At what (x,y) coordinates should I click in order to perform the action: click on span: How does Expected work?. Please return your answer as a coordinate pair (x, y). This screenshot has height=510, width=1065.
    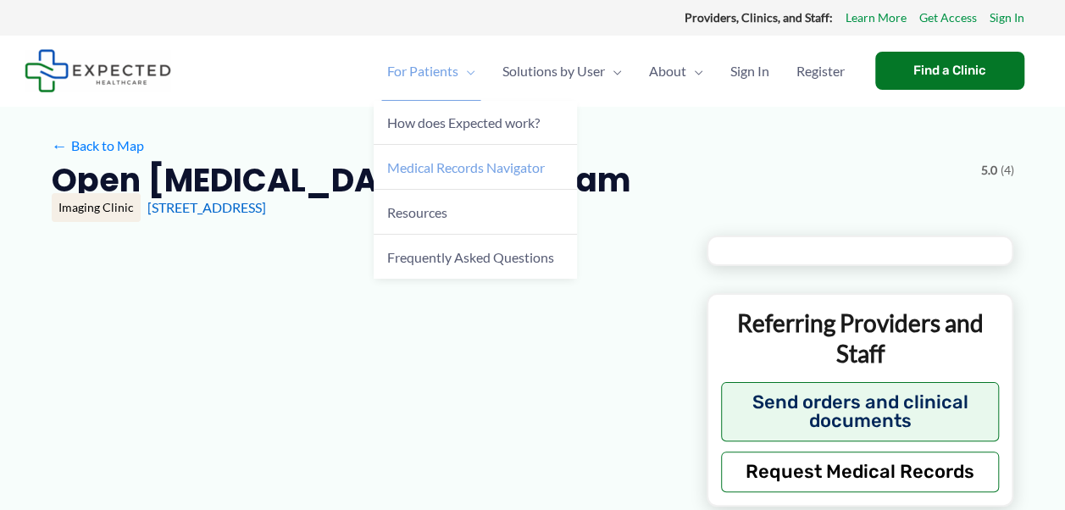
    Looking at the image, I should click on (464, 122).